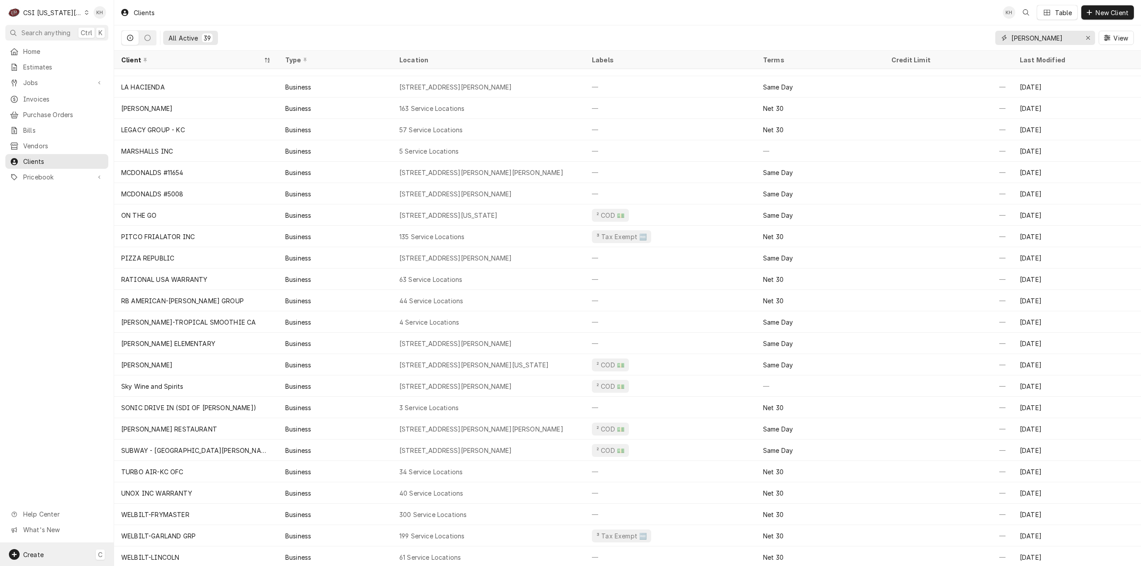  What do you see at coordinates (57, 146) in the screenshot?
I see `a: Vendors` at bounding box center [57, 146].